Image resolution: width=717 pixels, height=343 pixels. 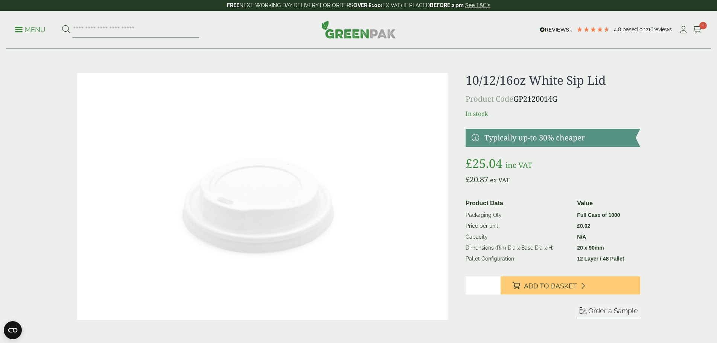 What do you see at coordinates (233, 5) in the screenshot?
I see `strong: FREE` at bounding box center [233, 5].